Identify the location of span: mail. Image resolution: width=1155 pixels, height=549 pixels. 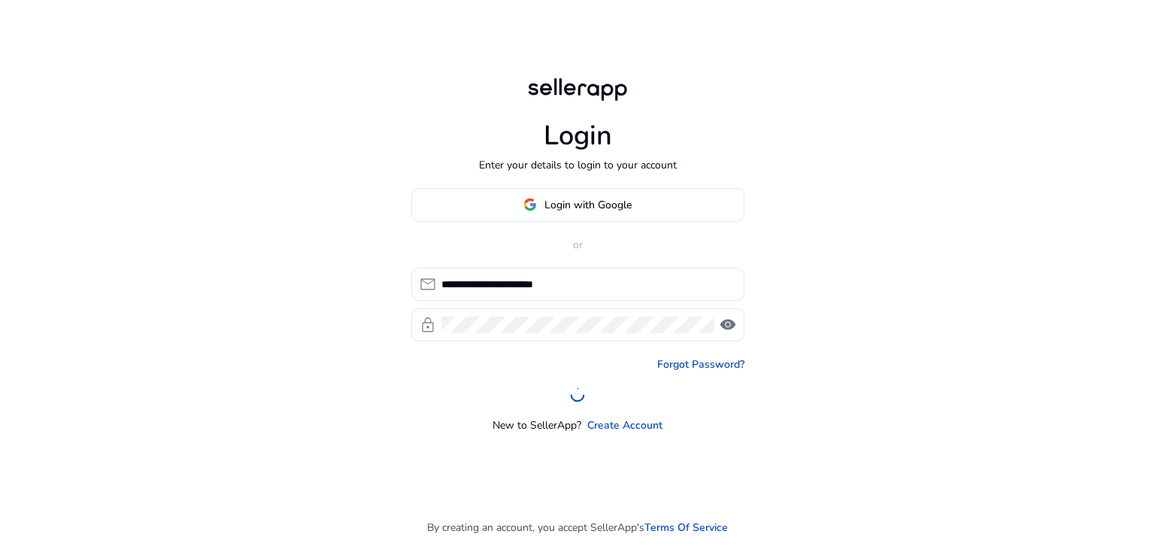
(428, 284).